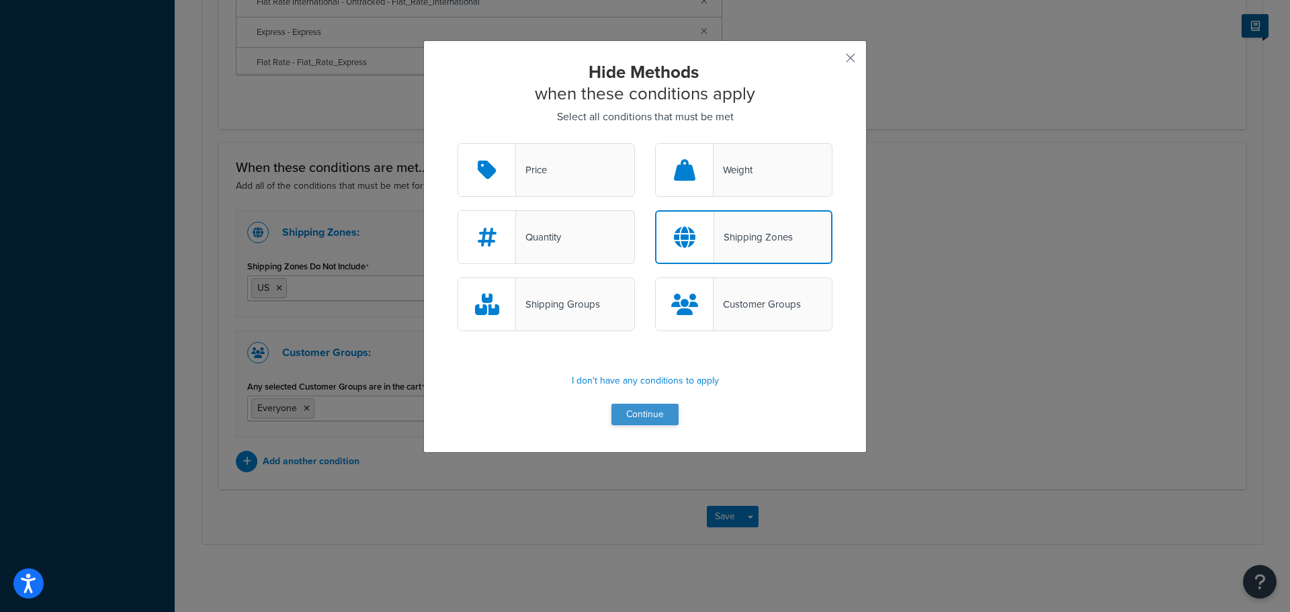 The width and height of the screenshot is (1290, 612). I want to click on div: Customer Groups, so click(757, 304).